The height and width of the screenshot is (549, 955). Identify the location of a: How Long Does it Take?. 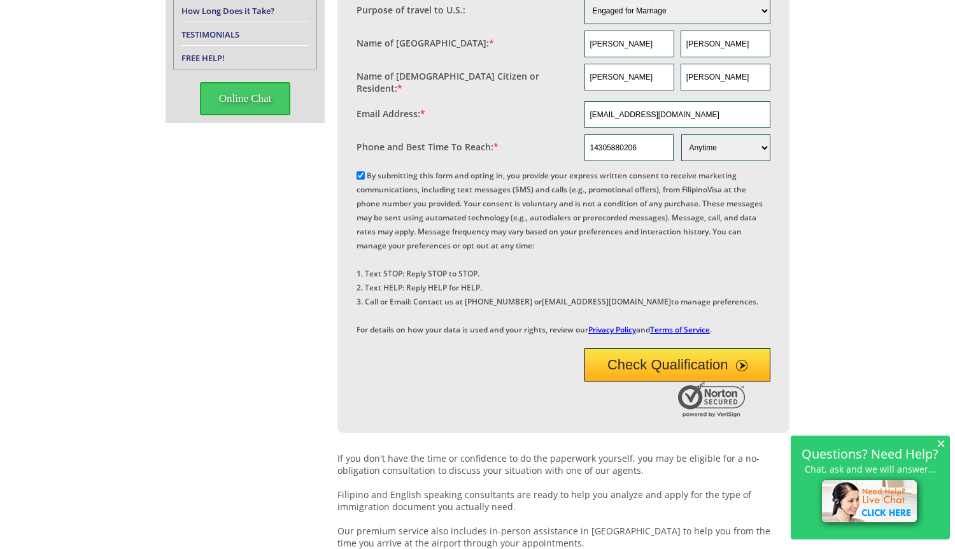
(228, 11).